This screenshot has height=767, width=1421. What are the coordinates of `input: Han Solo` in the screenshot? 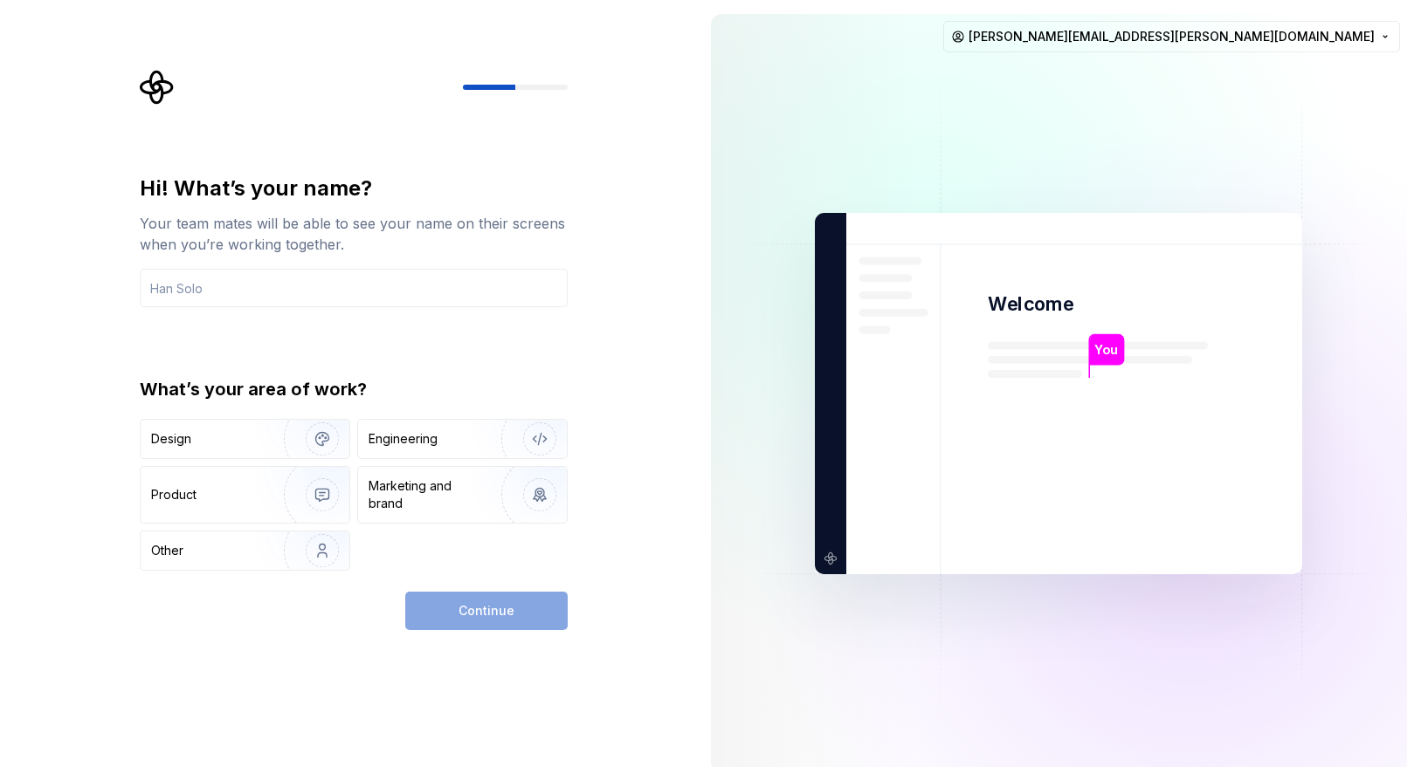 It's located at (354, 288).